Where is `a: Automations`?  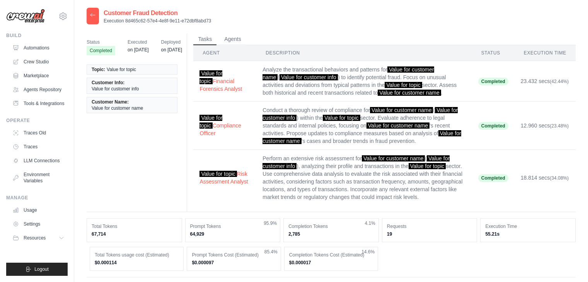 a: Automations is located at coordinates (38, 48).